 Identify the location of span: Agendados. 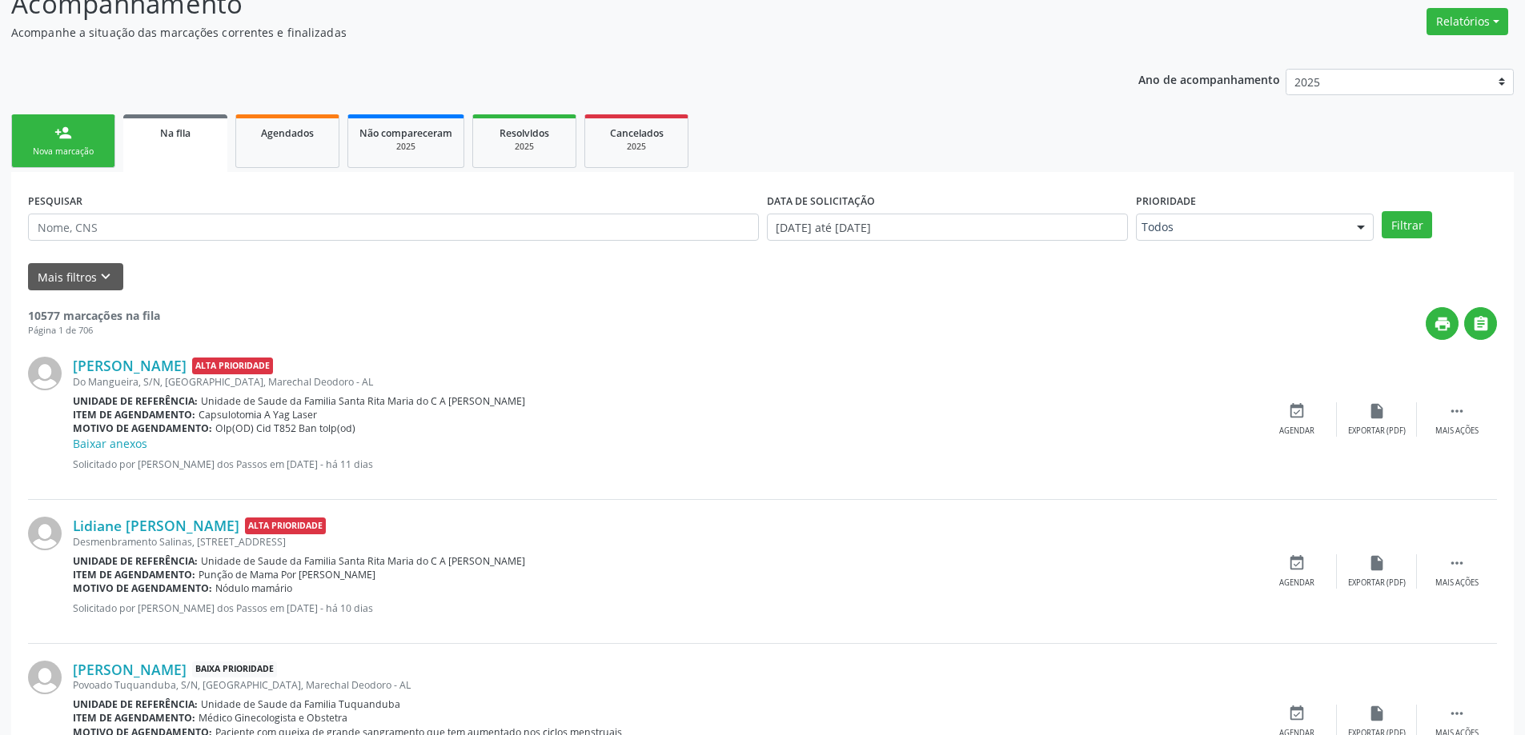
(287, 133).